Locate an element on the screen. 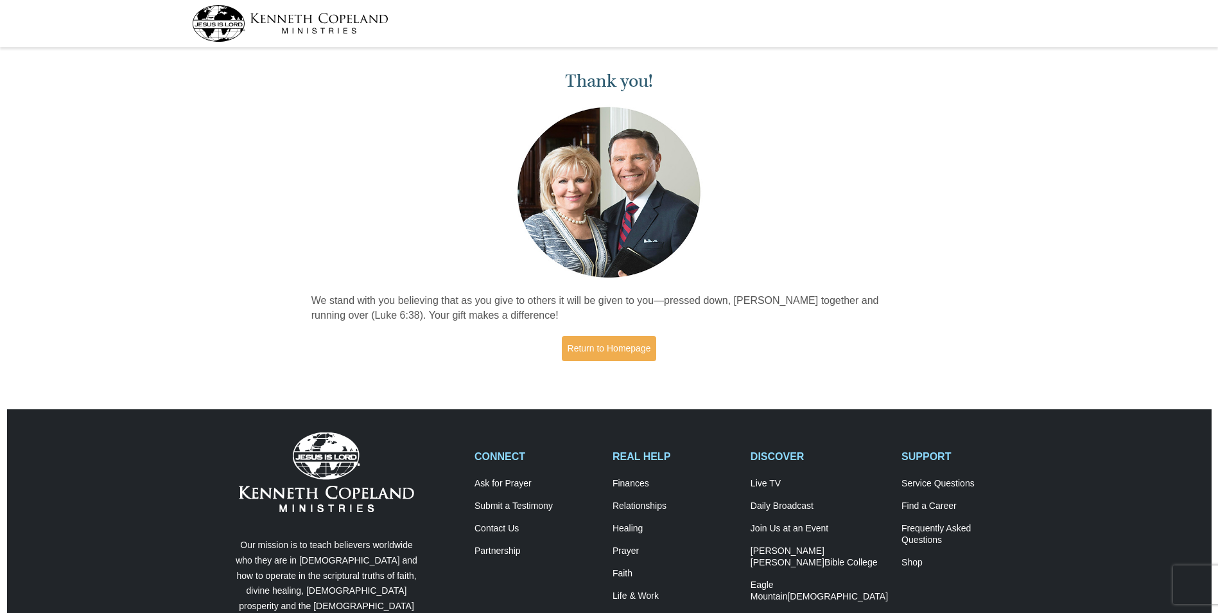 The image size is (1218, 613). img: kcm-header-logo.svg is located at coordinates (290, 23).